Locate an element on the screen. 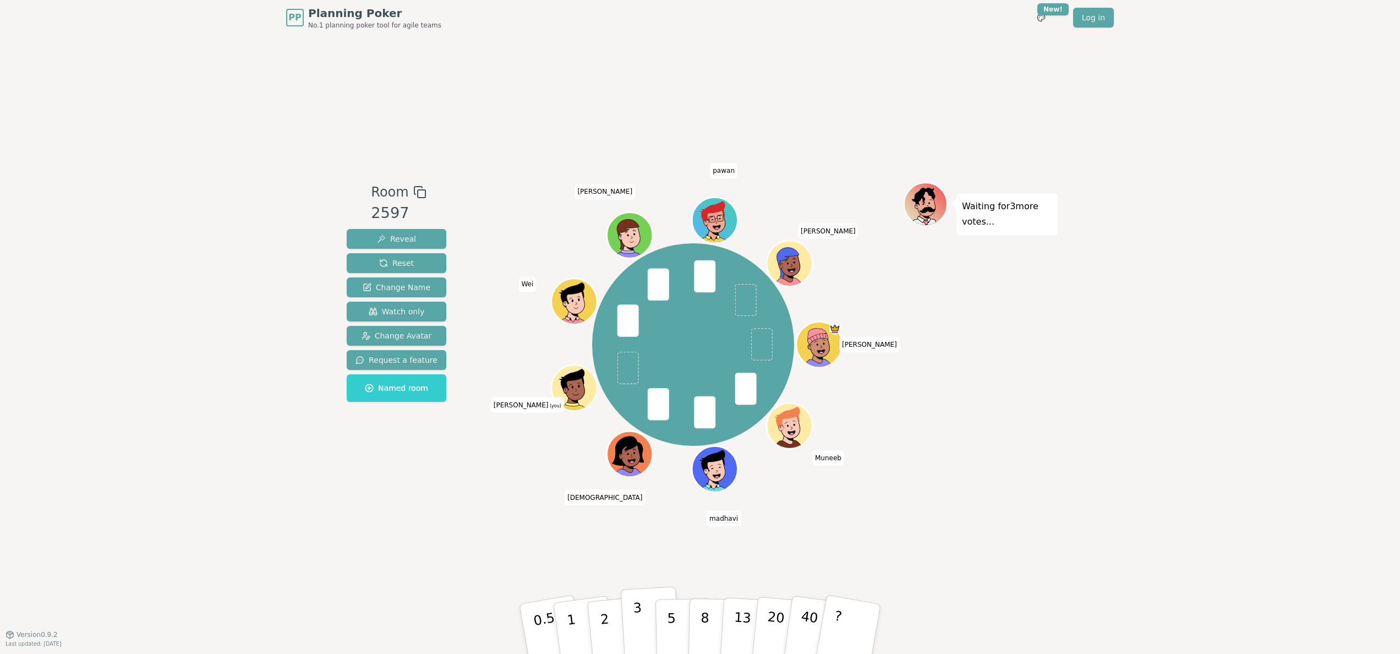  span: Watch only is located at coordinates (397, 311).